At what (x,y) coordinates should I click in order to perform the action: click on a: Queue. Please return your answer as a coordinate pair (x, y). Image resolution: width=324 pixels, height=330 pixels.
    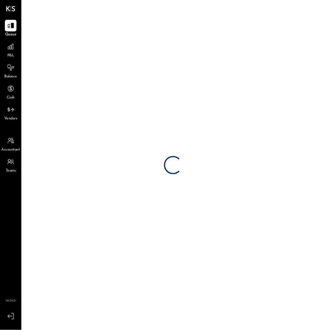
    Looking at the image, I should click on (11, 29).